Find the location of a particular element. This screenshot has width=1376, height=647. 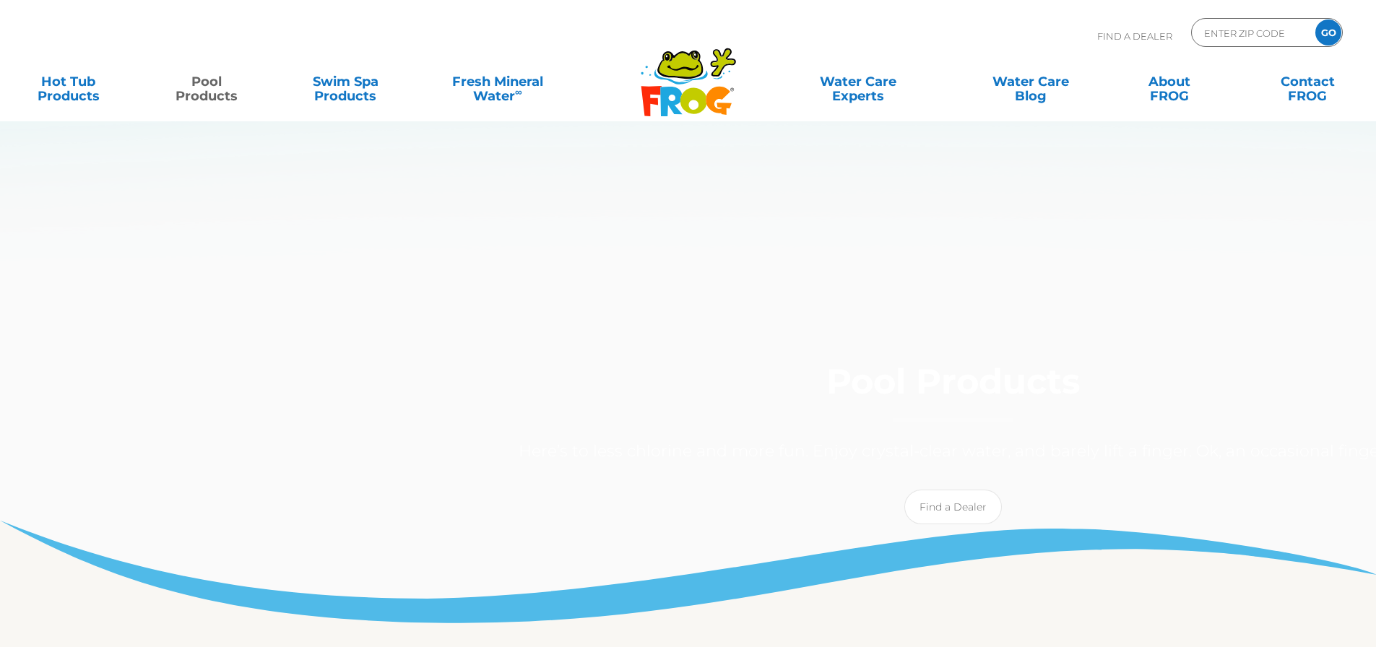

a: Swim SpaProducts is located at coordinates (345, 82).